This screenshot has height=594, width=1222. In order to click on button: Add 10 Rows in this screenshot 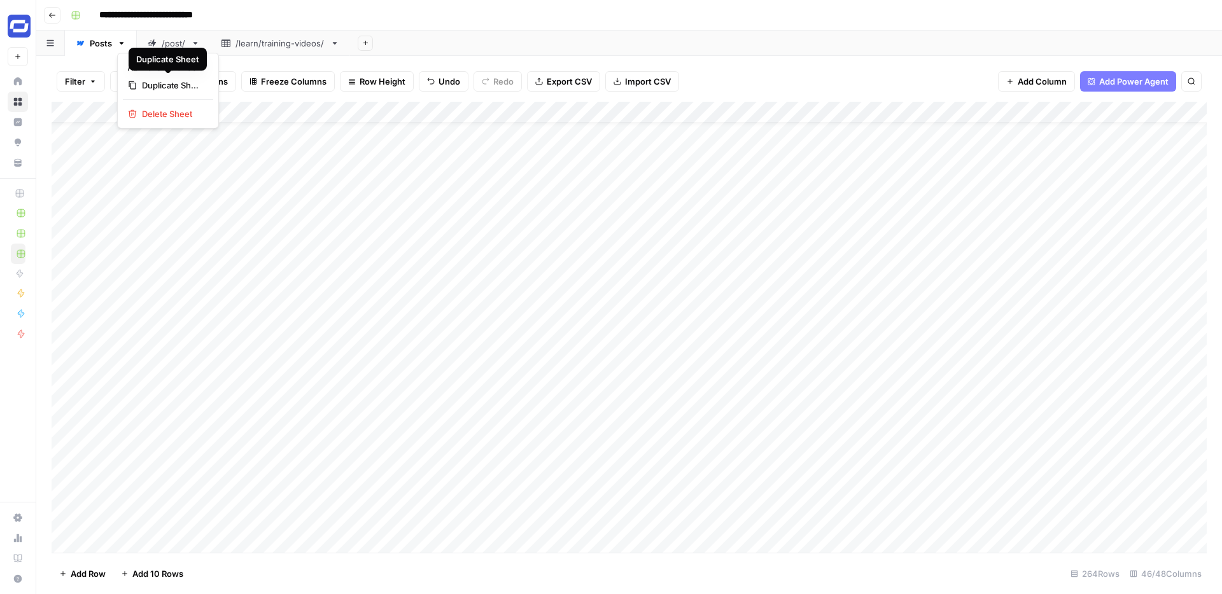, I will do `click(152, 574)`.